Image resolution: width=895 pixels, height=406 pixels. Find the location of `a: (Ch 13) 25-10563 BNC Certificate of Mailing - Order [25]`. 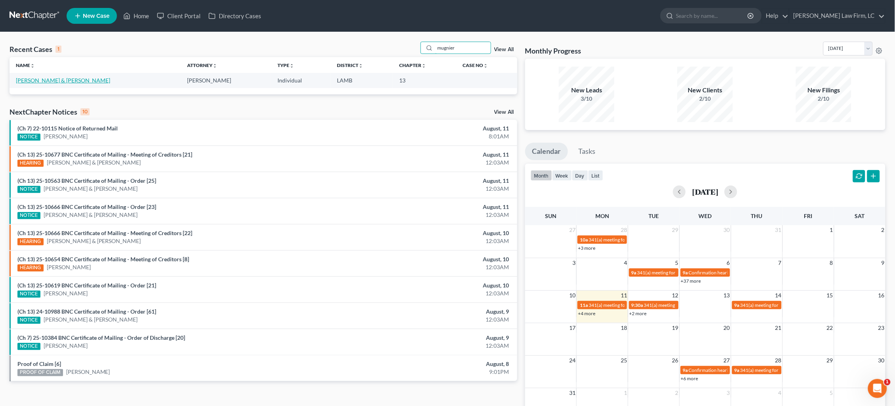

a: (Ch 13) 25-10563 BNC Certificate of Mailing - Order [25] is located at coordinates (87, 180).